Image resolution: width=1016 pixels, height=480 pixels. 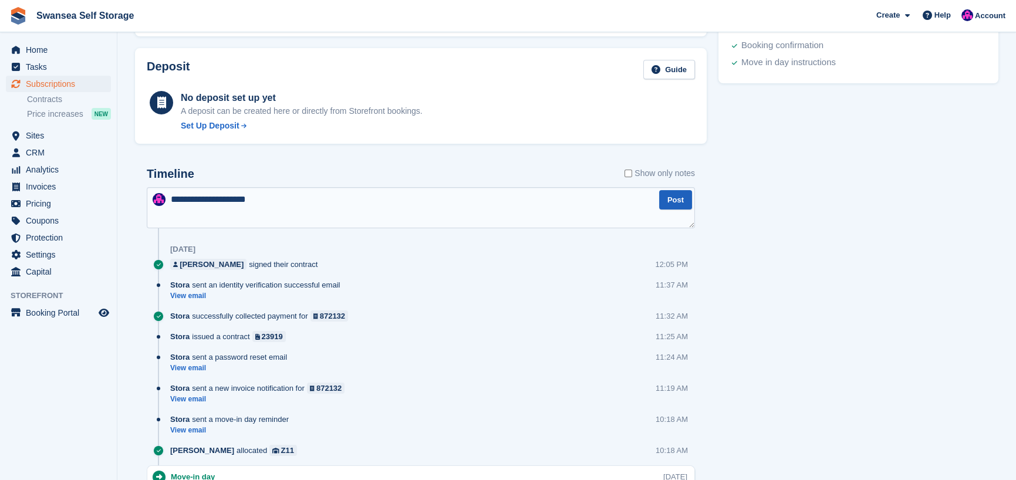 I want to click on div: Set Up Deposit, so click(x=210, y=126).